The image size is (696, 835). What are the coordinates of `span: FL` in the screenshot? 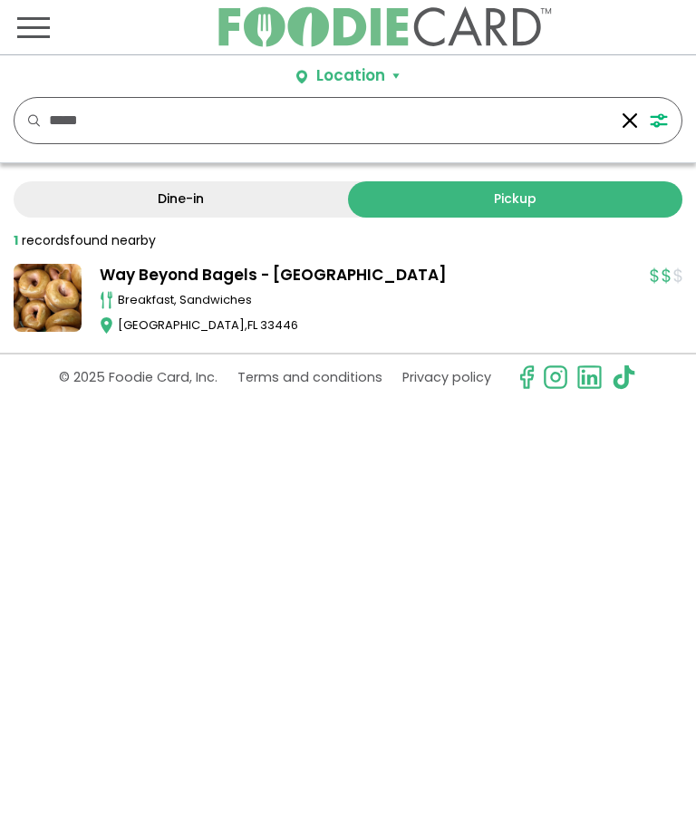 It's located at (252, 324).